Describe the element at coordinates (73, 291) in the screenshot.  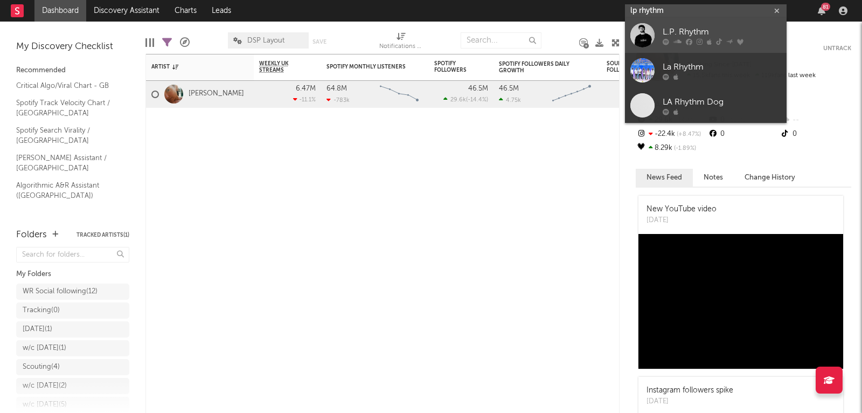
I see `a: WR Social following(12)` at that location.